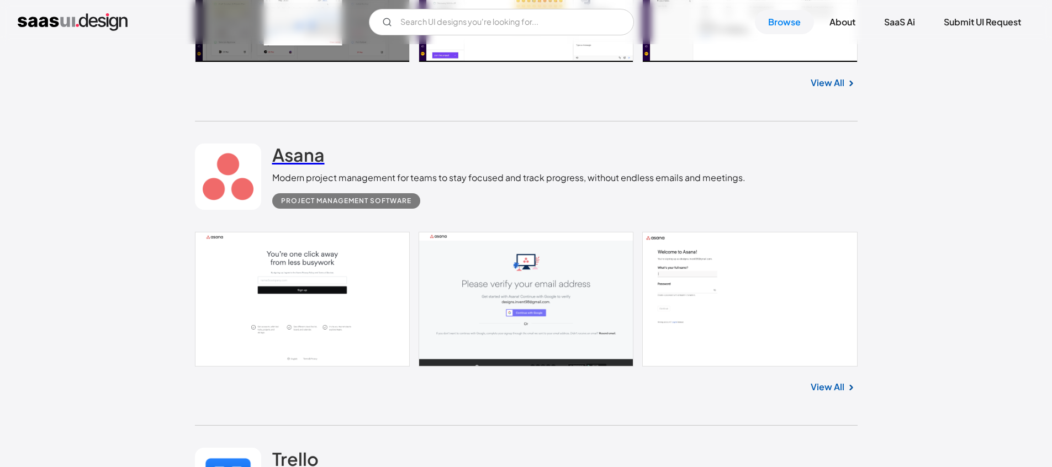 This screenshot has height=467, width=1052. Describe the element at coordinates (72, 22) in the screenshot. I see `a: home` at that location.